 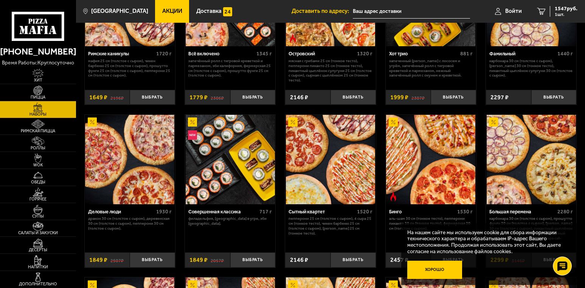 What do you see at coordinates (400, 260) in the screenshot?
I see `span: 2457 ₽` at bounding box center [400, 260].